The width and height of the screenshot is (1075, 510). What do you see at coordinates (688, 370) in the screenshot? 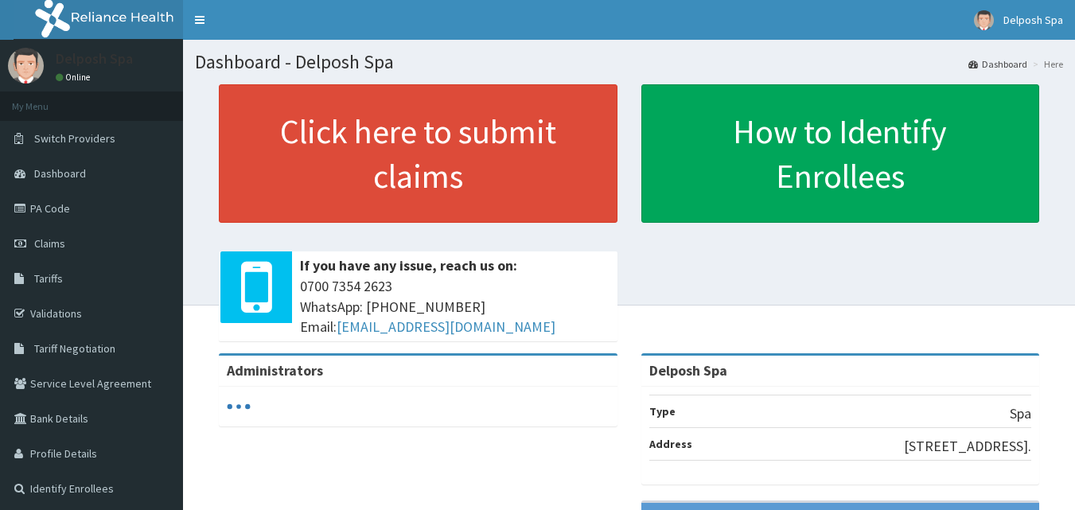
I see `strong: Delposh Spa` at bounding box center [688, 370].